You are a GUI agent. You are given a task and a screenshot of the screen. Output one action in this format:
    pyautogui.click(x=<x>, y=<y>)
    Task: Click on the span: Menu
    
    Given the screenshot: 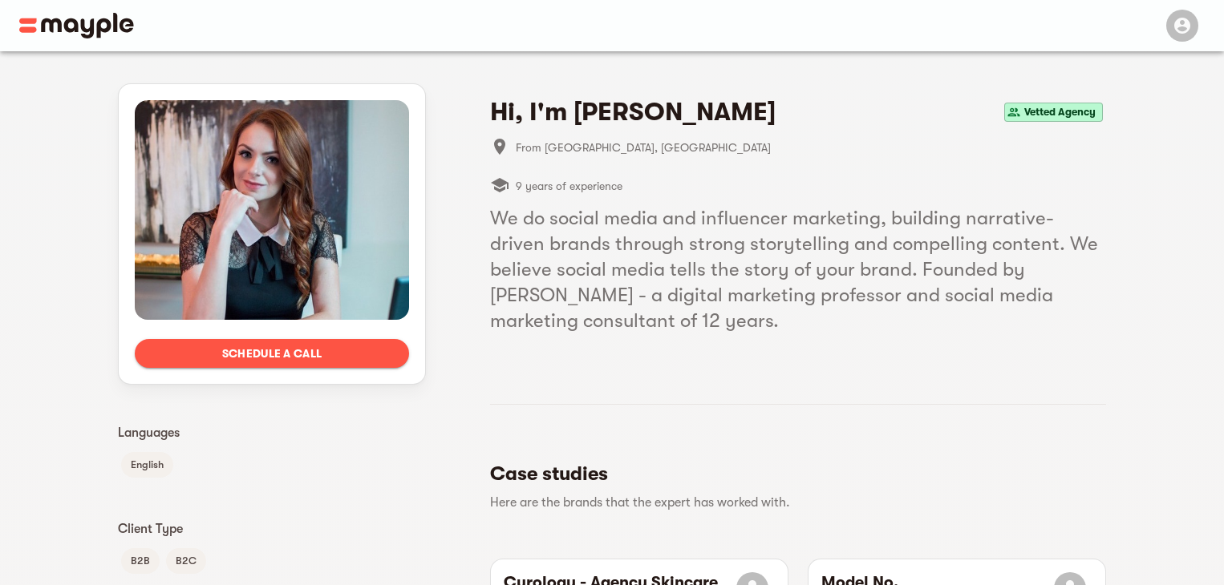 What is the action you would take?
    pyautogui.click(x=1180, y=24)
    